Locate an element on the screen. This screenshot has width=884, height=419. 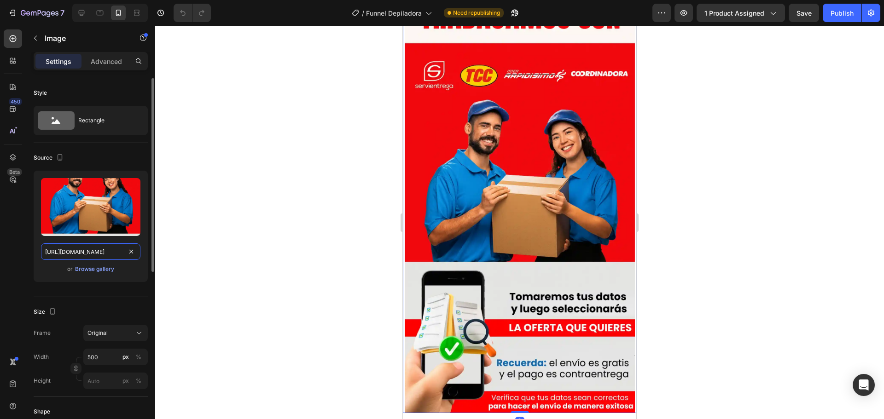
div: Publish is located at coordinates (842, 13).